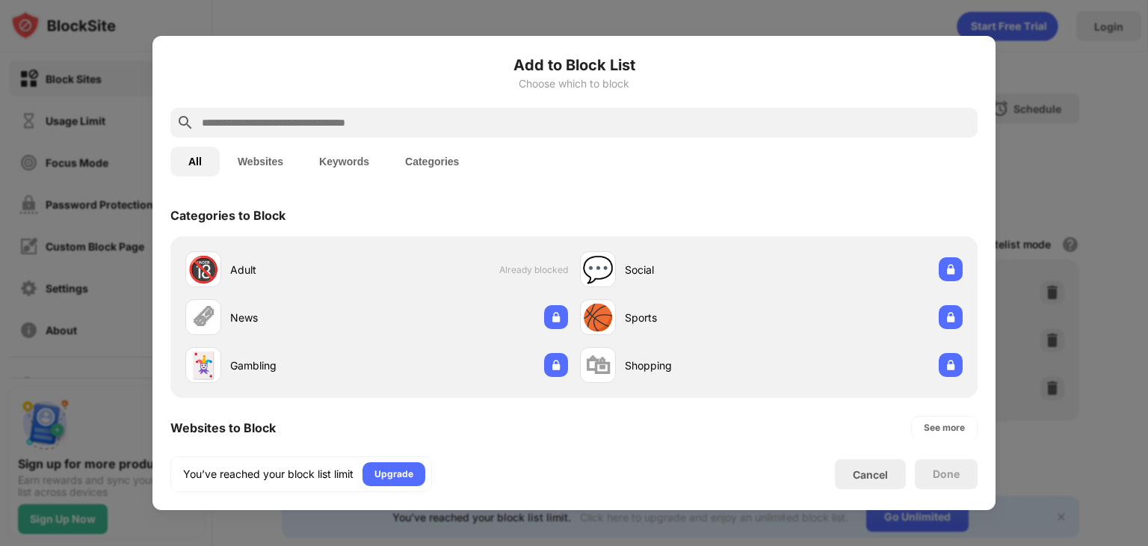  I want to click on button: All, so click(195, 161).